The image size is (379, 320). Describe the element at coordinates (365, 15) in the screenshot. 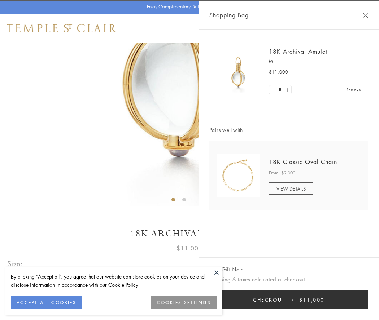

I see `button: Close Shopping Bag` at that location.